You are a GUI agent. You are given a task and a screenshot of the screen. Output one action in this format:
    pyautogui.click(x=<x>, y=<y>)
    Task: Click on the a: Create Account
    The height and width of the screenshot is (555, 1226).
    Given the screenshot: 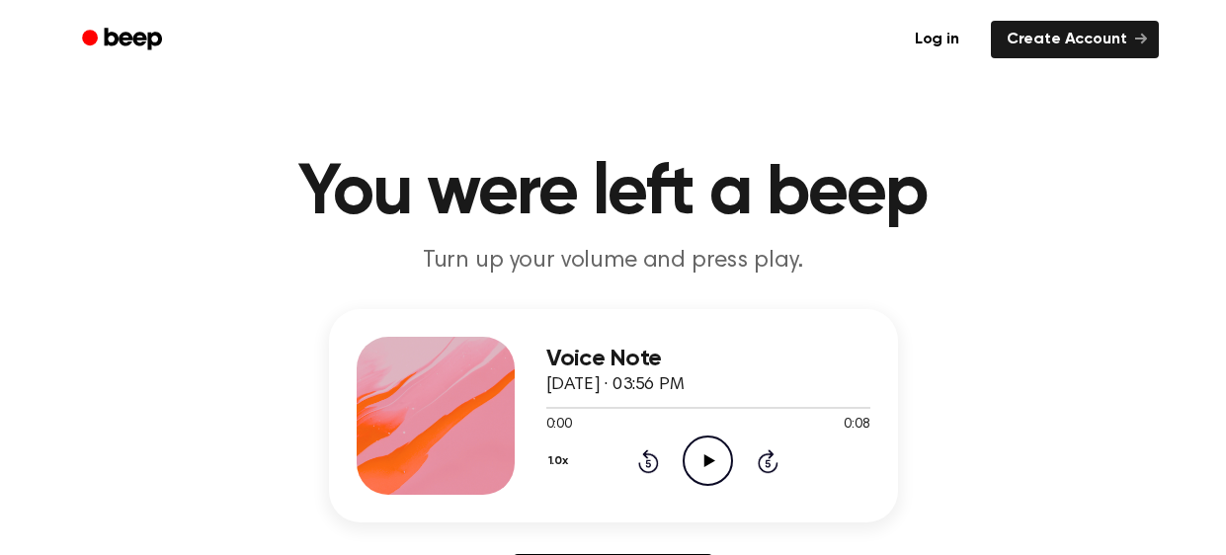 What is the action you would take?
    pyautogui.click(x=1075, y=40)
    